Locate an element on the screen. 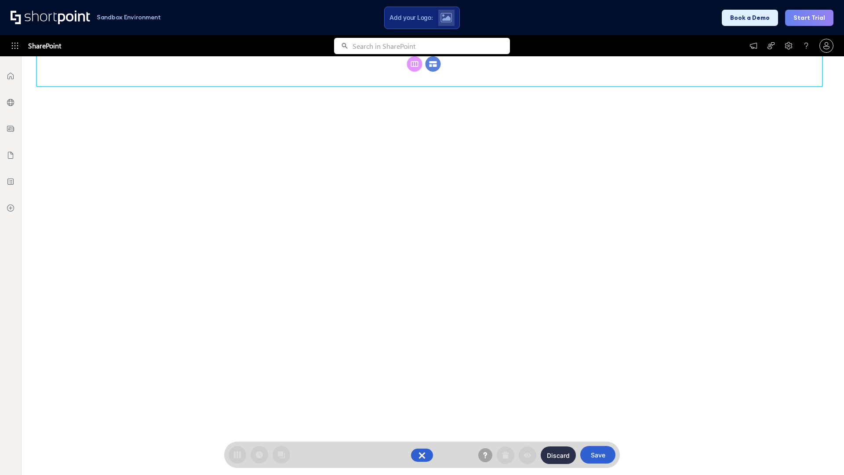 The height and width of the screenshot is (475, 844). button: Start Trial is located at coordinates (809, 18).